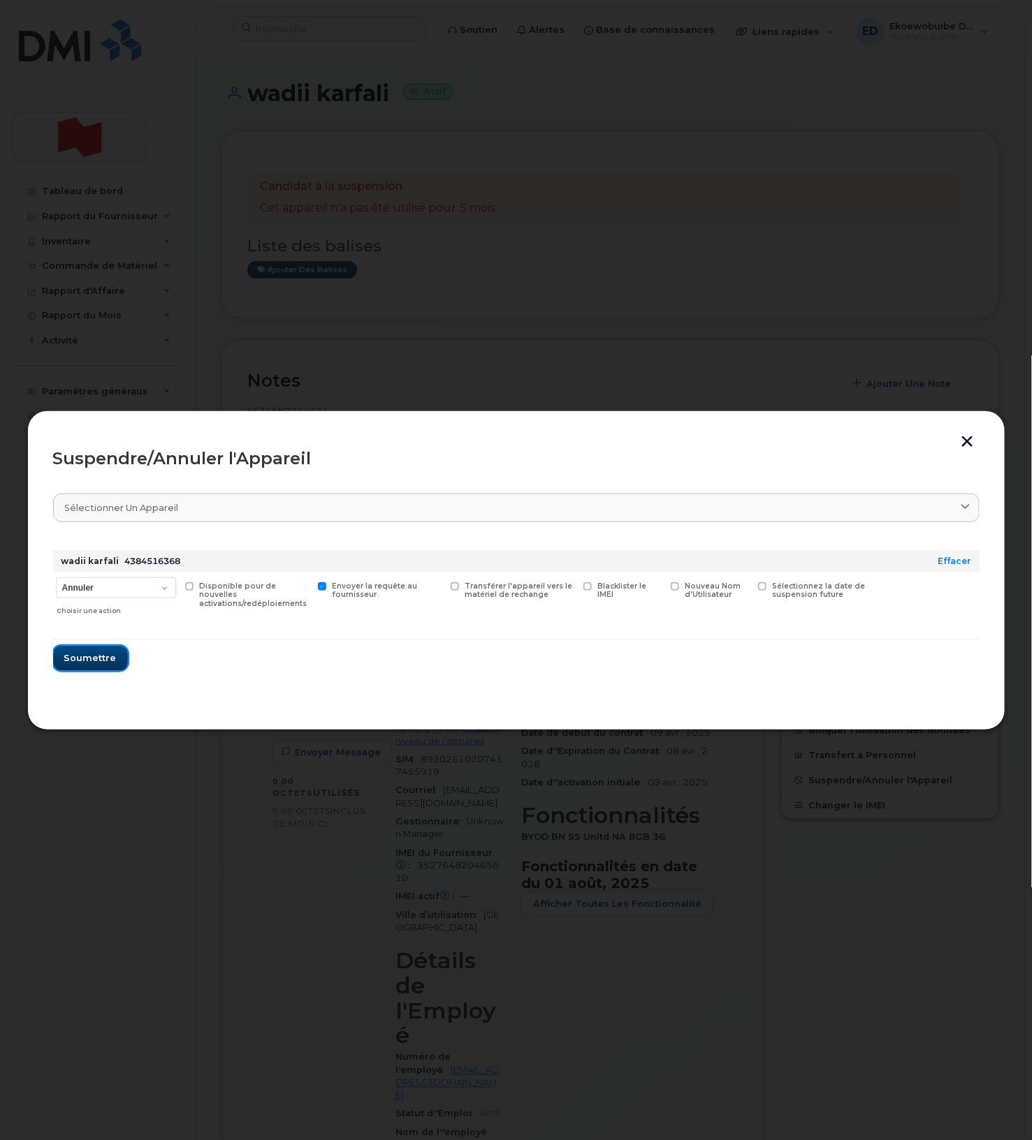  Describe the element at coordinates (518, 591) in the screenshot. I see `span: Transférer l'appareil vers le matériel de rechange` at that location.